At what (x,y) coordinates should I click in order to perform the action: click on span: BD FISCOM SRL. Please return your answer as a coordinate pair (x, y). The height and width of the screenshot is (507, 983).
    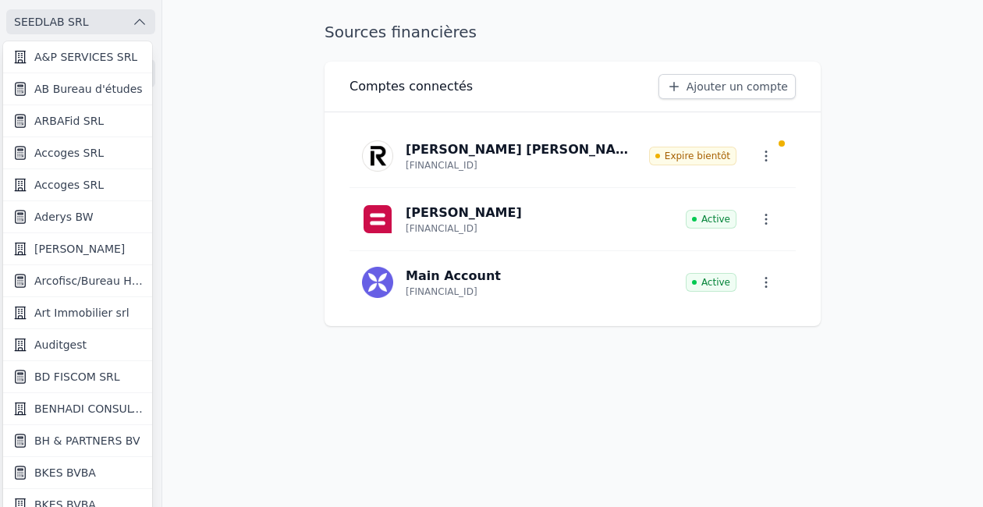
    Looking at the image, I should click on (77, 377).